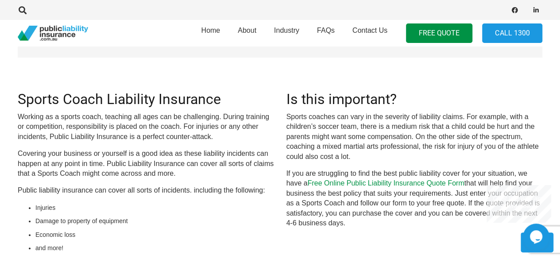 This screenshot has width=560, height=259. I want to click on a: Facebook, so click(515, 10).